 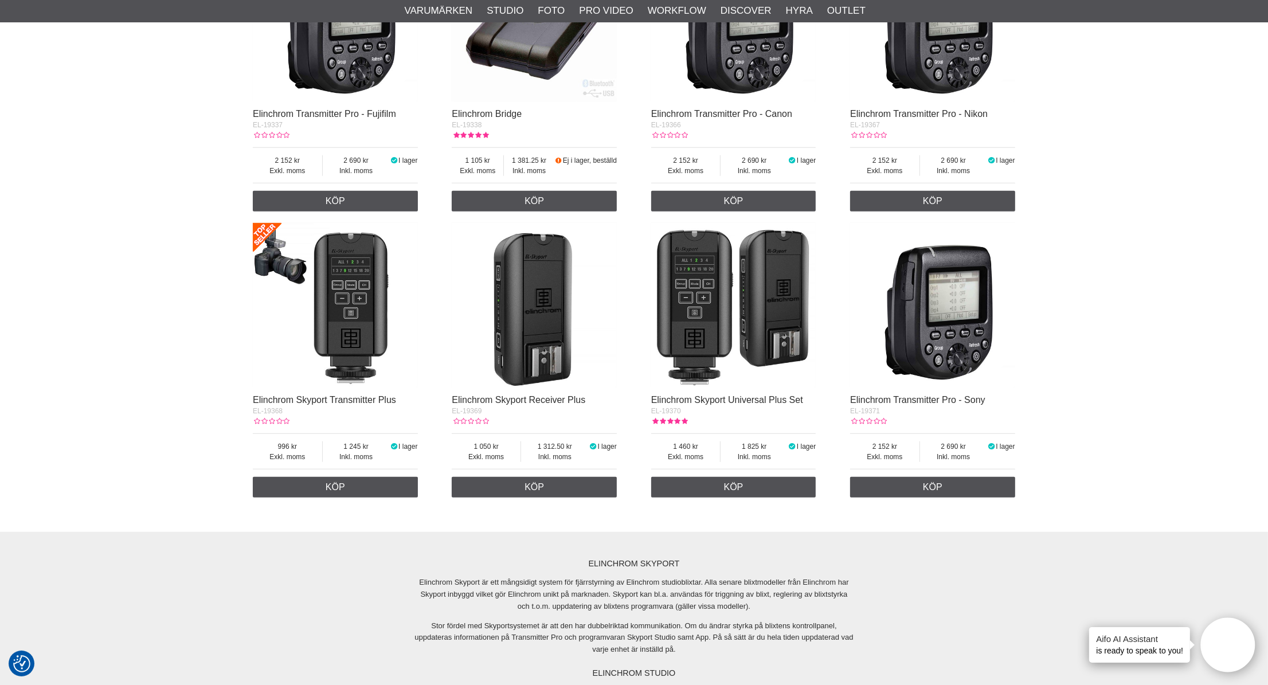 I want to click on img: Elinchrom Skyport Universal Plus Set, so click(x=733, y=305).